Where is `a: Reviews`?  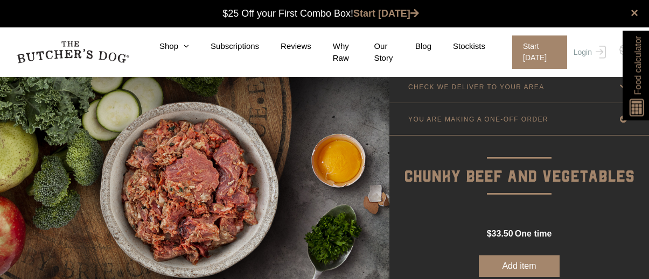
a: Reviews is located at coordinates (285, 46).